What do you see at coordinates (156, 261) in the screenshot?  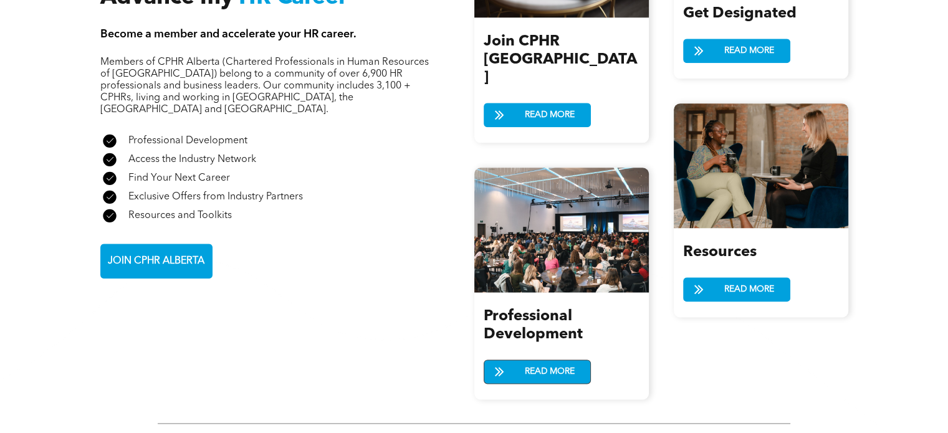 I see `a: JOIN CPHR ALBERTA` at bounding box center [156, 261].